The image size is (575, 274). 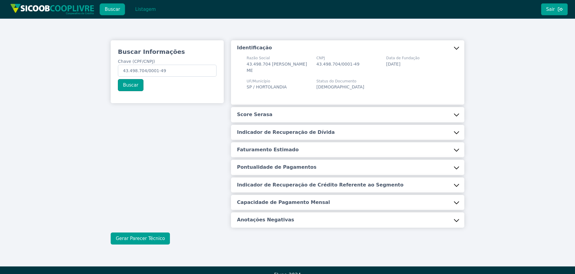 I want to click on span: 43.498.704/0001-49, so click(x=338, y=64).